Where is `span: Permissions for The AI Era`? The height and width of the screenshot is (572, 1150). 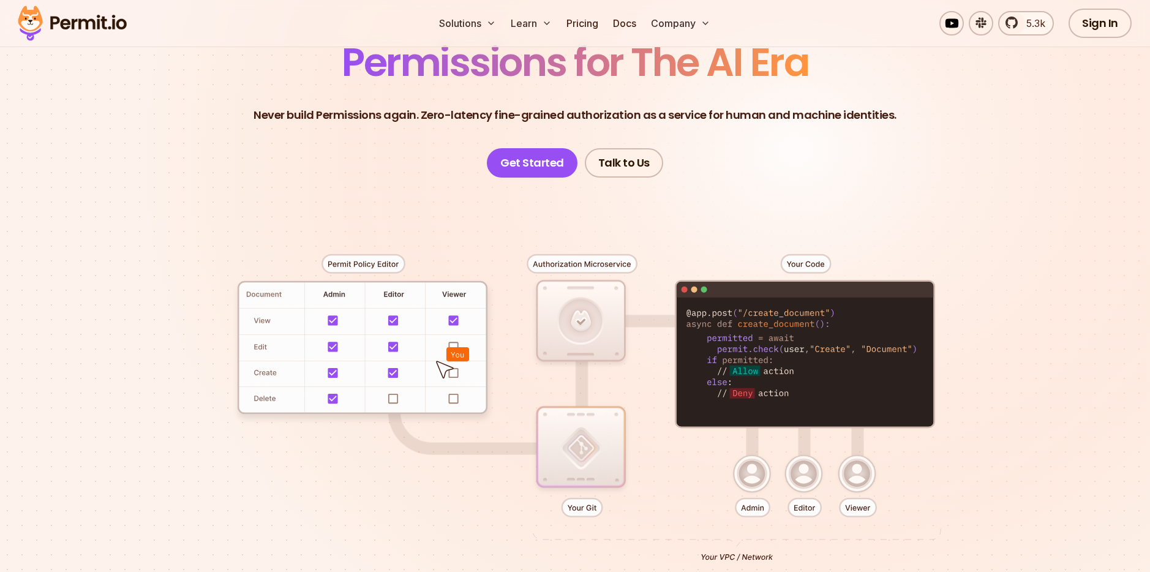 span: Permissions for The AI Era is located at coordinates (575, 62).